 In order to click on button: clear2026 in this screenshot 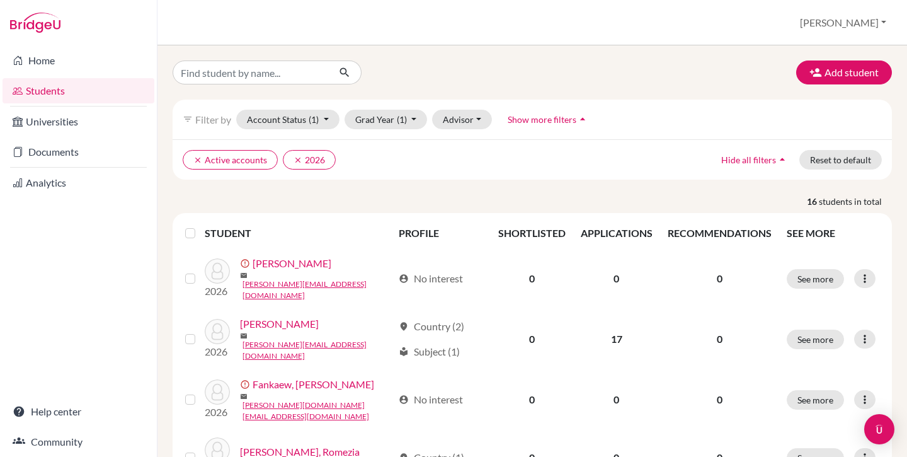, I will do `click(309, 159)`.